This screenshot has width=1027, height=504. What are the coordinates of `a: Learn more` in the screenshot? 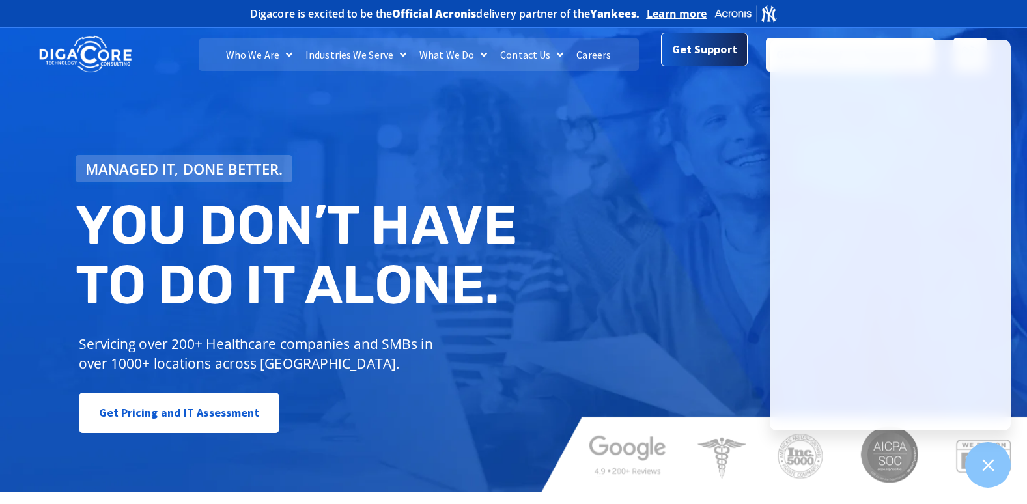 It's located at (677, 14).